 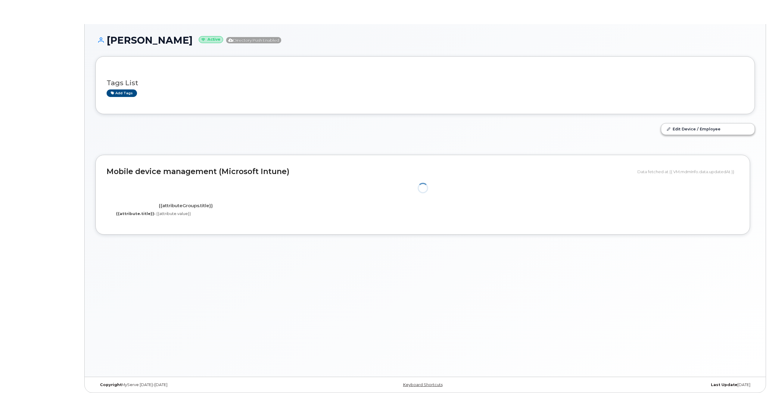 What do you see at coordinates (185, 206) in the screenshot?
I see `h4: {{attributeGroups.title}}` at bounding box center [185, 206].